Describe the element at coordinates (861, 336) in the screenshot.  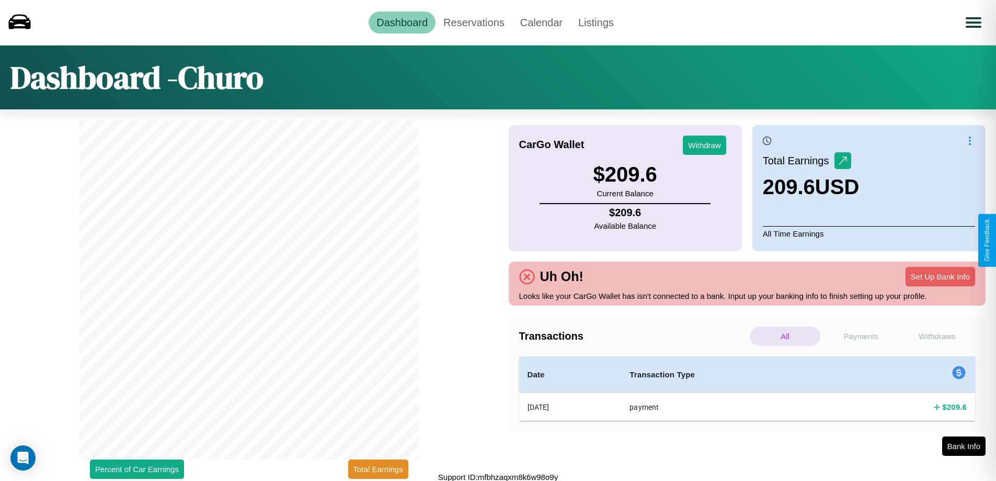
I see `p: Payments` at that location.